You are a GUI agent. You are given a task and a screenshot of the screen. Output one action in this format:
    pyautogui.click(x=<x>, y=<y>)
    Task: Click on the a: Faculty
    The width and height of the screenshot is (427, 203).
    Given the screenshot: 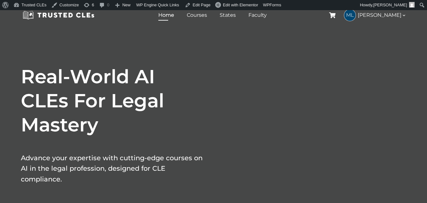 What is the action you would take?
    pyautogui.click(x=258, y=15)
    